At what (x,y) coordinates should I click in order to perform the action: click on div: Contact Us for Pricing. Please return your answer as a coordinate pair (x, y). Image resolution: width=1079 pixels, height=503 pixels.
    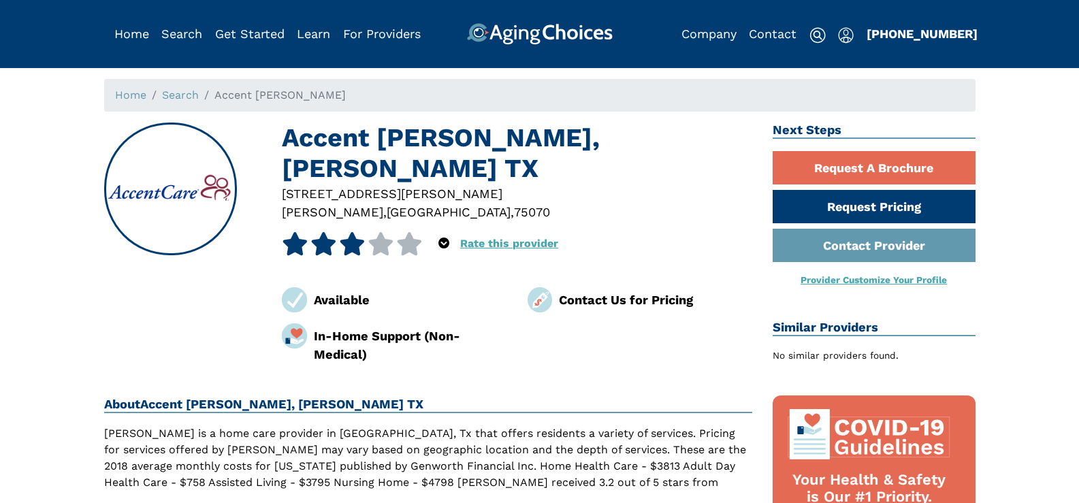
    Looking at the image, I should click on (656, 300).